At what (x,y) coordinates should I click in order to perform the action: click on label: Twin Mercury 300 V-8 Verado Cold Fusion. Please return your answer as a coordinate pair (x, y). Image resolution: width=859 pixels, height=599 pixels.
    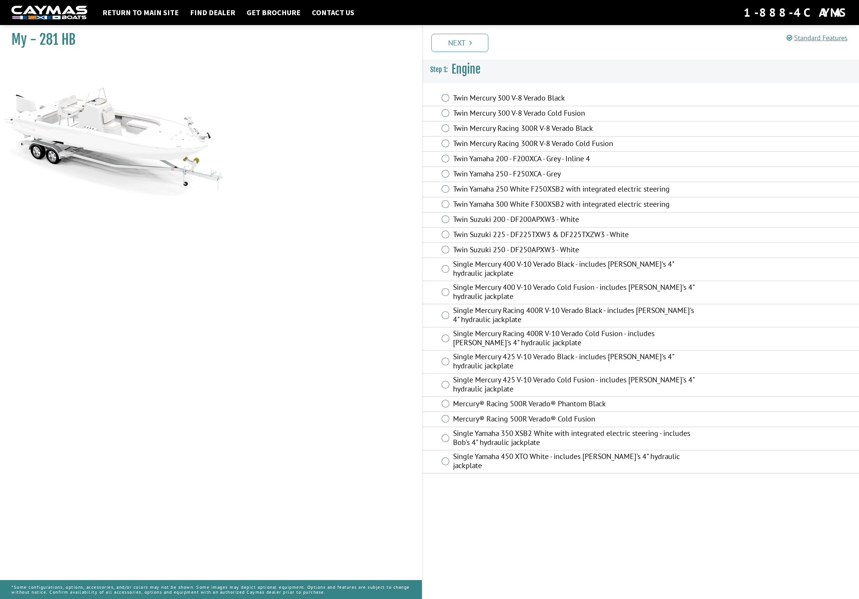
    Looking at the image, I should click on (575, 114).